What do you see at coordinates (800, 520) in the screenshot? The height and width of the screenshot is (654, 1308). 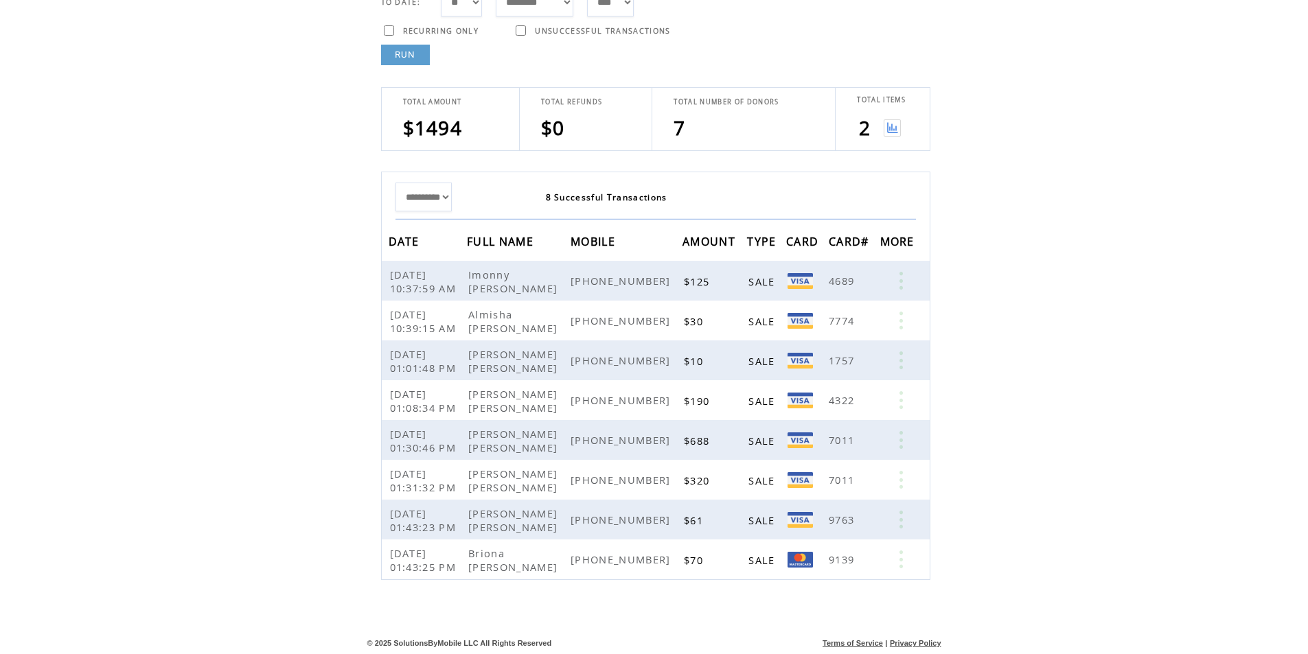 I see `img: VISA` at bounding box center [800, 520].